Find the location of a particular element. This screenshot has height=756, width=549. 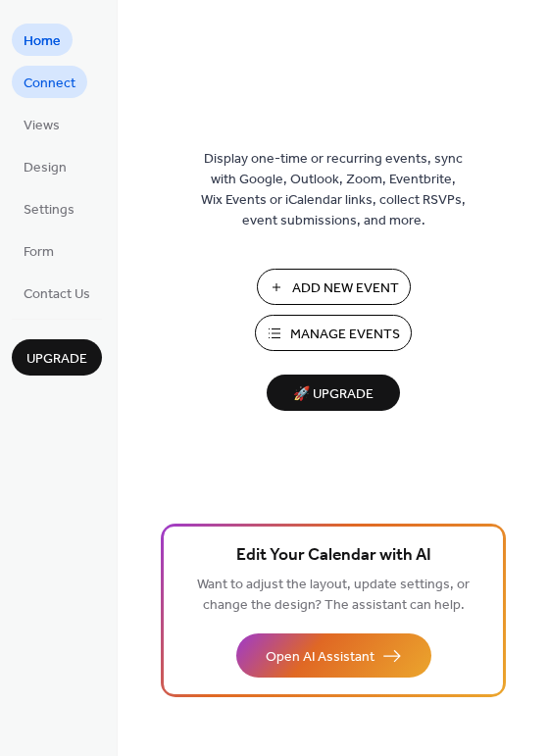

button: 🚀 Upgrade is located at coordinates (333, 392).